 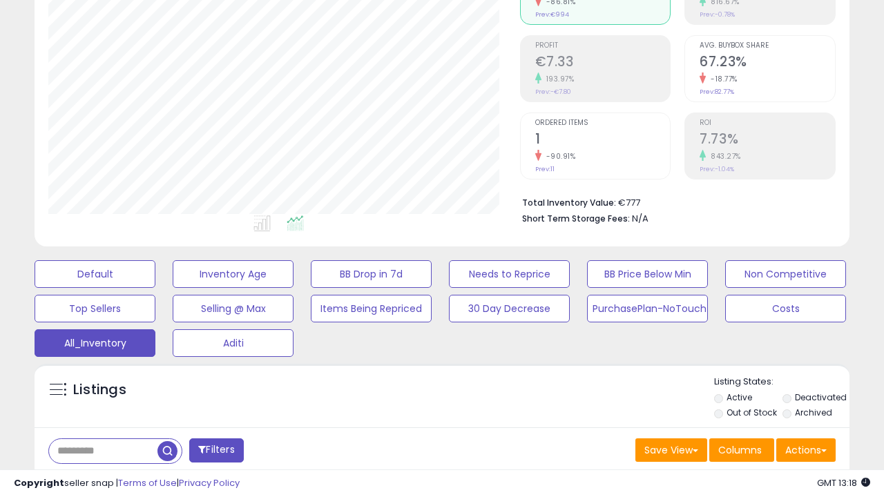 I want to click on label: Deactivated, so click(x=821, y=397).